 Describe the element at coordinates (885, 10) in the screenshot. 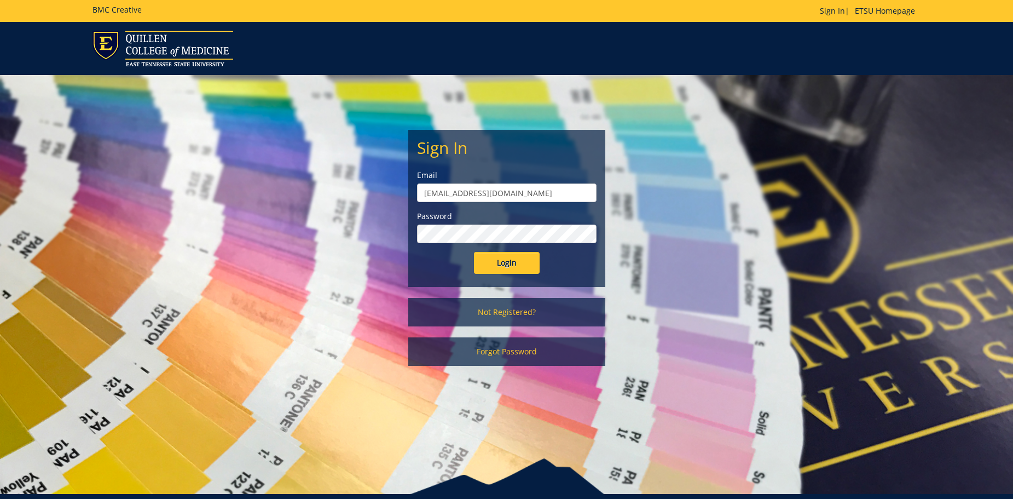

I see `a: ETSU Homepage` at that location.